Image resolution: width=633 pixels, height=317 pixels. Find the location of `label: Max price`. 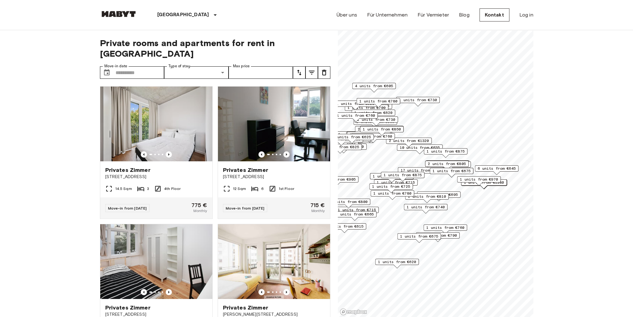

label: Max price is located at coordinates (241, 66).